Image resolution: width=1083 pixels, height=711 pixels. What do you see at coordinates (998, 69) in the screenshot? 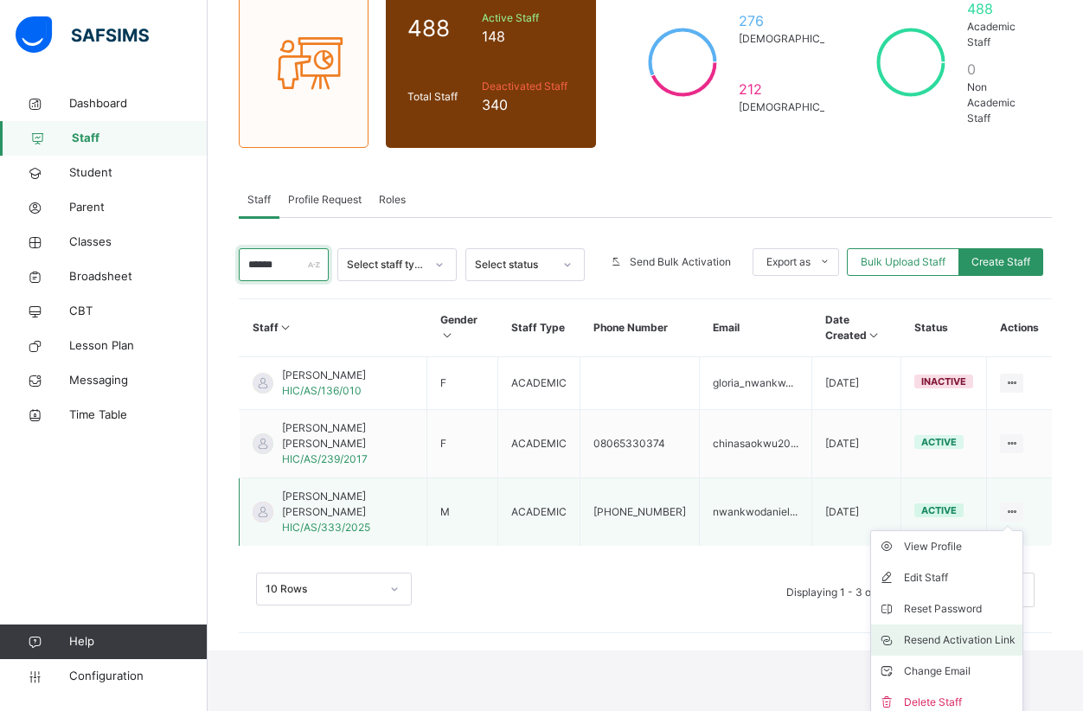
I see `span: 0` at bounding box center [998, 69].